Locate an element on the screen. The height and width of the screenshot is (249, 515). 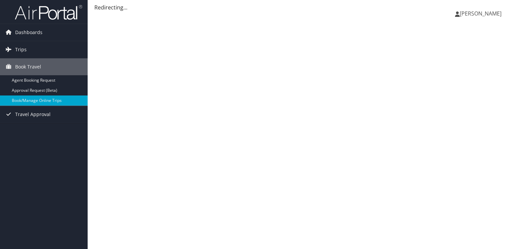
span: Book Travel is located at coordinates (28, 67).